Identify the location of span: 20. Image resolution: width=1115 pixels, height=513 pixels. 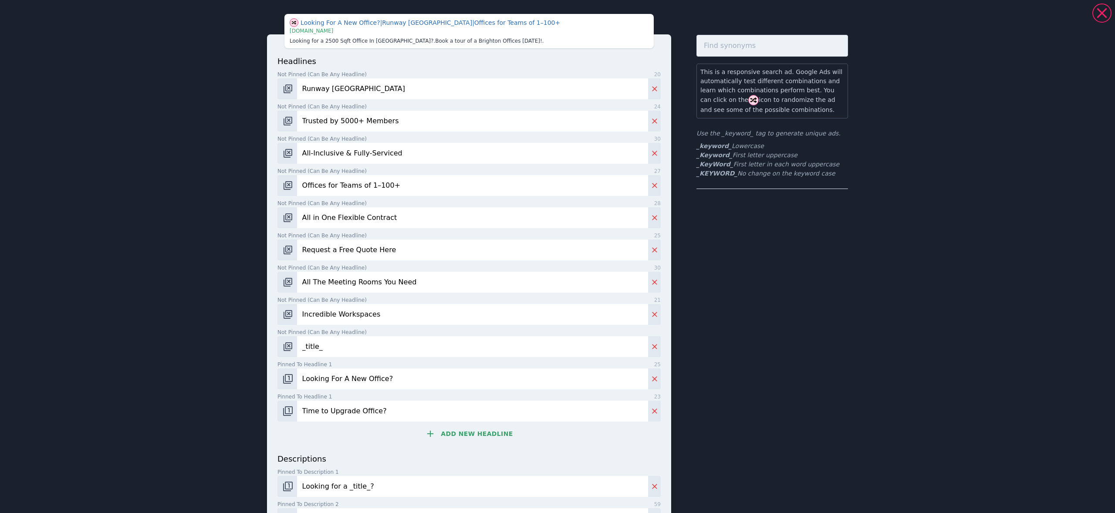
(657, 74).